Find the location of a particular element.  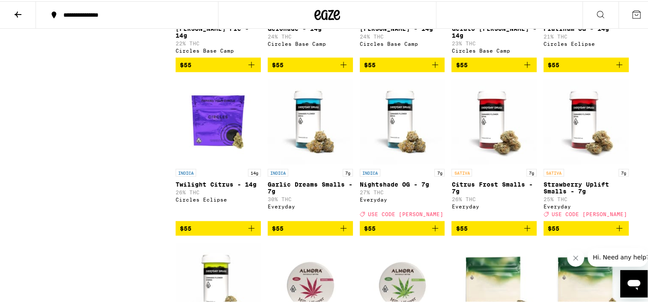

p: Citrus Frost Smalls - 7g is located at coordinates (494, 187).